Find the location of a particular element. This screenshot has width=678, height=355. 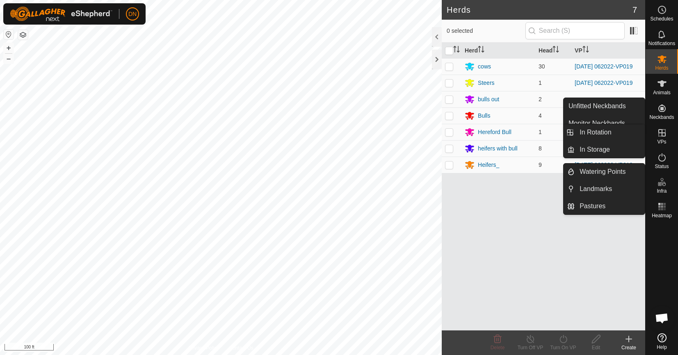

th: Herd is located at coordinates (499, 50).